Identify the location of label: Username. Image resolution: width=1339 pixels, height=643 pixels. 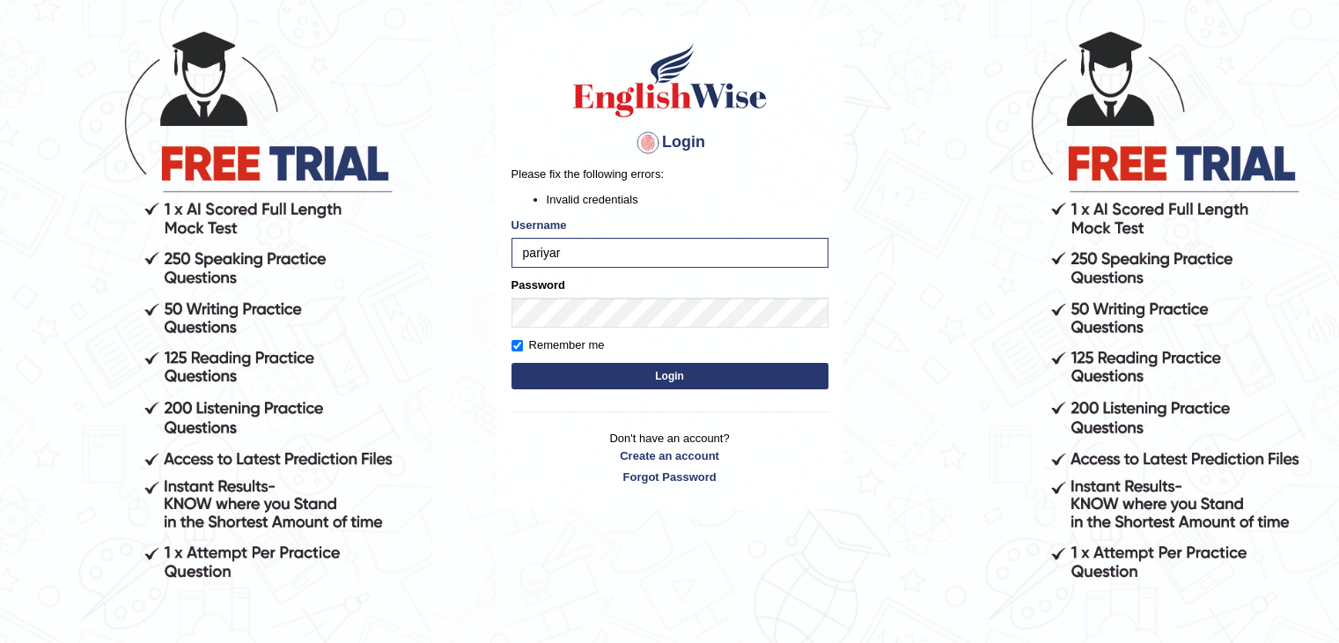
(539, 224).